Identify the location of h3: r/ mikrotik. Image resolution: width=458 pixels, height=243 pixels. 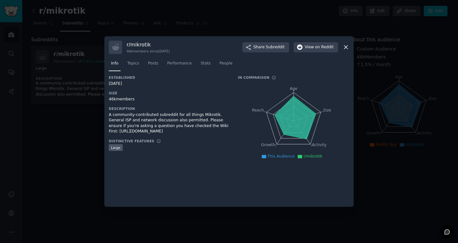
(148, 45).